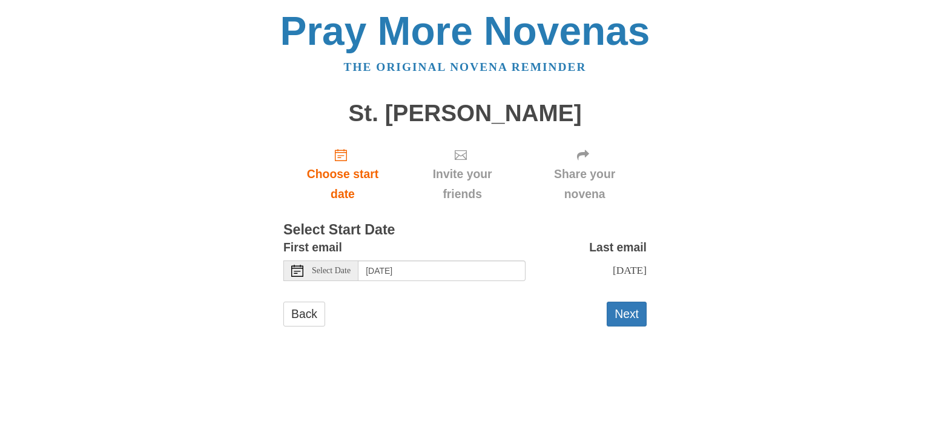 This screenshot has width=930, height=421. I want to click on button: Next, so click(627, 314).